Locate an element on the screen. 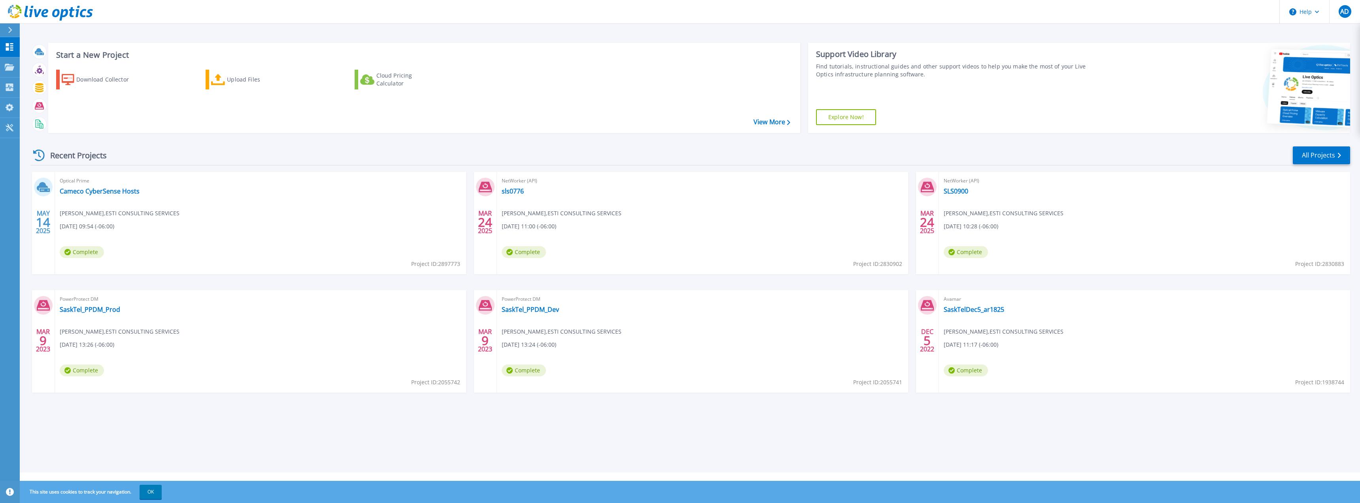  span: AD is located at coordinates (1345, 11).